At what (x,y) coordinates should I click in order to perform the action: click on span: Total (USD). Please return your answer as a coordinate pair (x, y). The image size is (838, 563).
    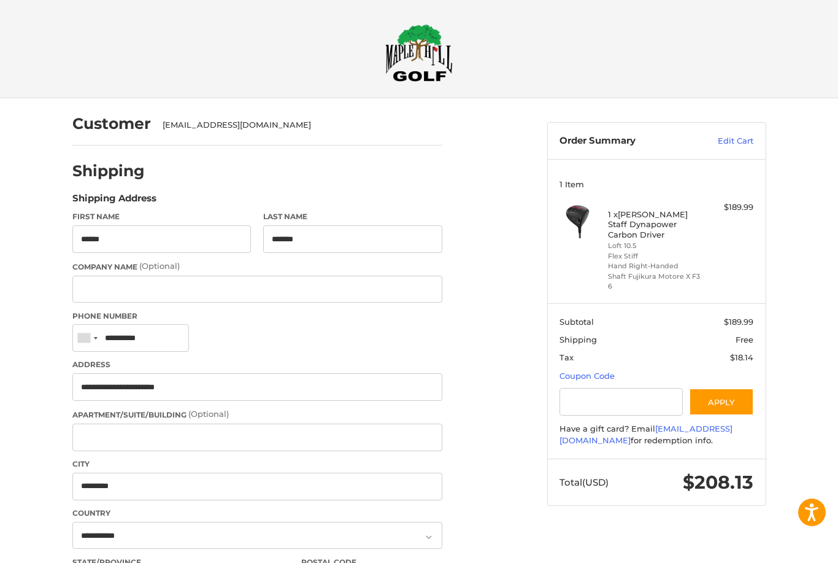
    Looking at the image, I should click on (584, 482).